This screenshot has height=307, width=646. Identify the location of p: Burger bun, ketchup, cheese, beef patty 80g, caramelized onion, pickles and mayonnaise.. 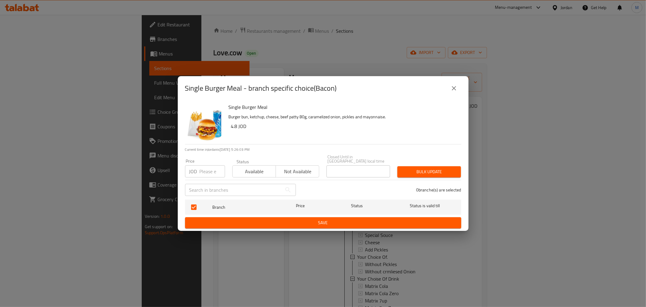
(343, 117).